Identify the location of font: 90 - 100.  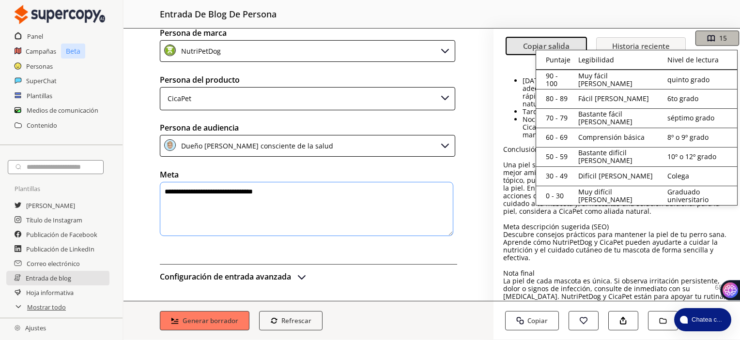
(552, 79).